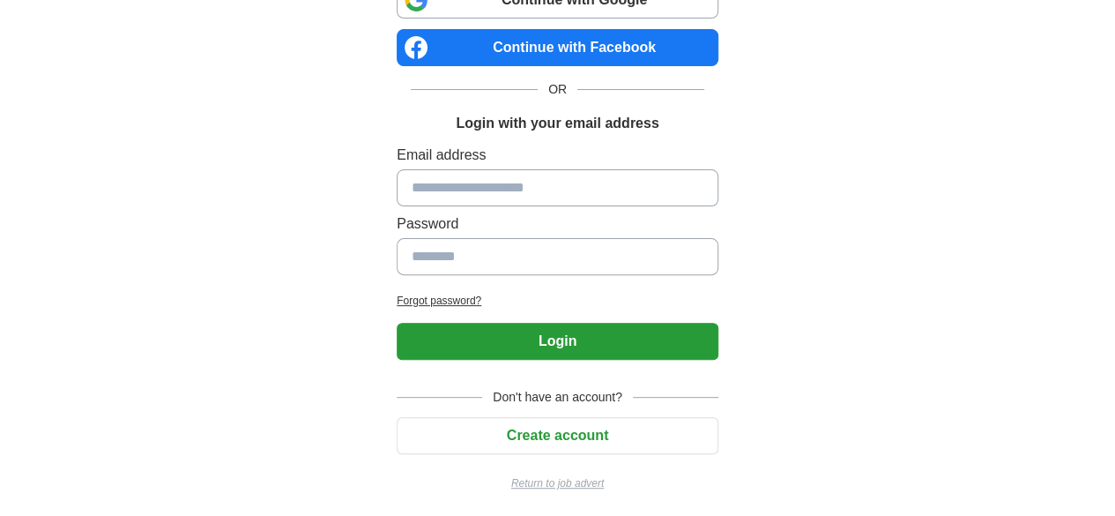 The image size is (1115, 516). Describe the element at coordinates (557, 435) in the screenshot. I see `button: Create account` at that location.